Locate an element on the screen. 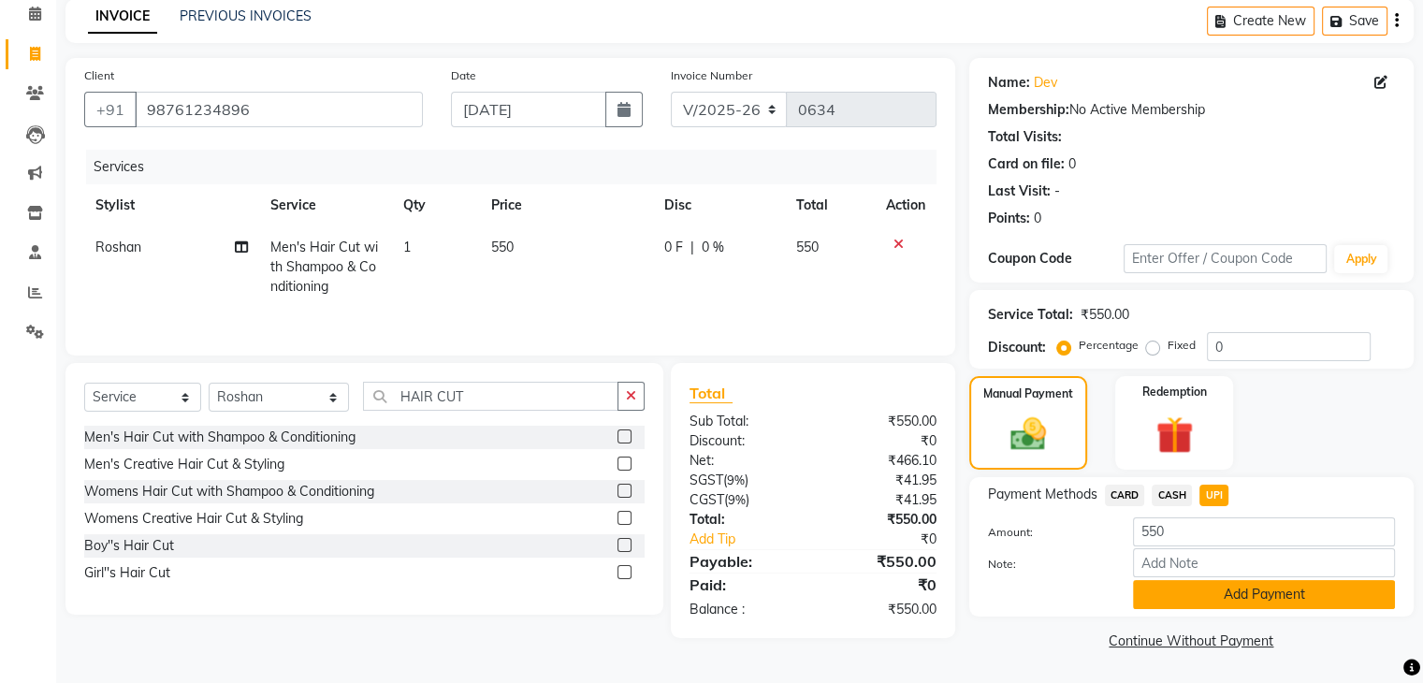 This screenshot has height=683, width=1423. label: Fixed is located at coordinates (1181, 345).